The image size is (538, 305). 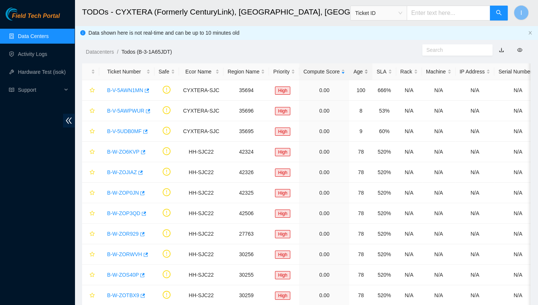 I want to click on a: B-W-ZOTBX9, so click(x=123, y=296).